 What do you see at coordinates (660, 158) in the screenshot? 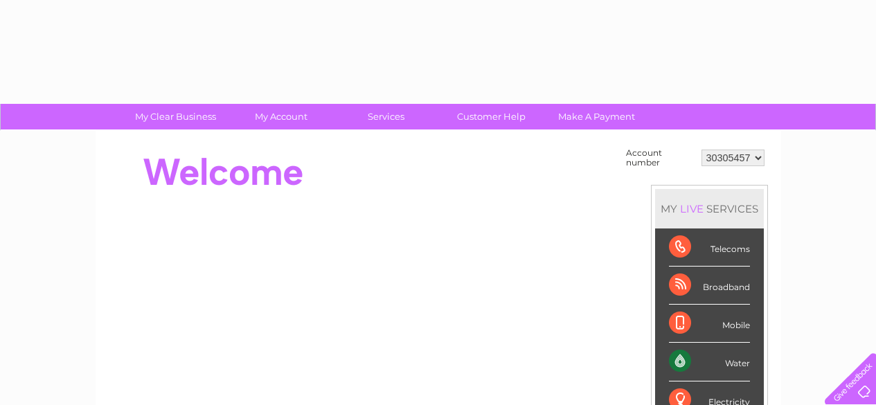
I see `td: Account number` at bounding box center [660, 158].